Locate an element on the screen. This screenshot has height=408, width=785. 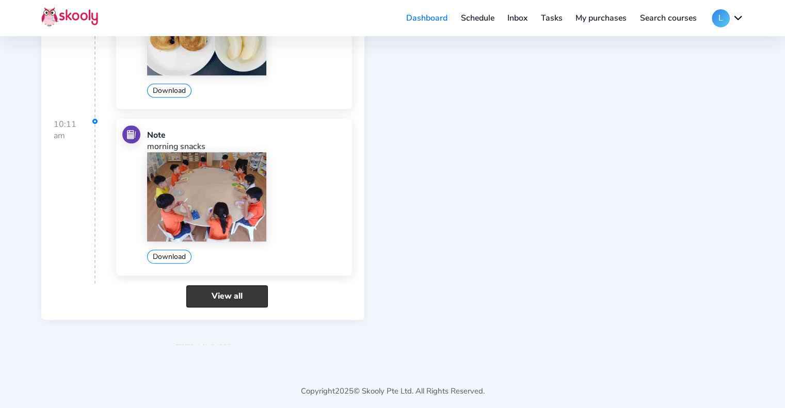
a: Schedule is located at coordinates (477, 18).